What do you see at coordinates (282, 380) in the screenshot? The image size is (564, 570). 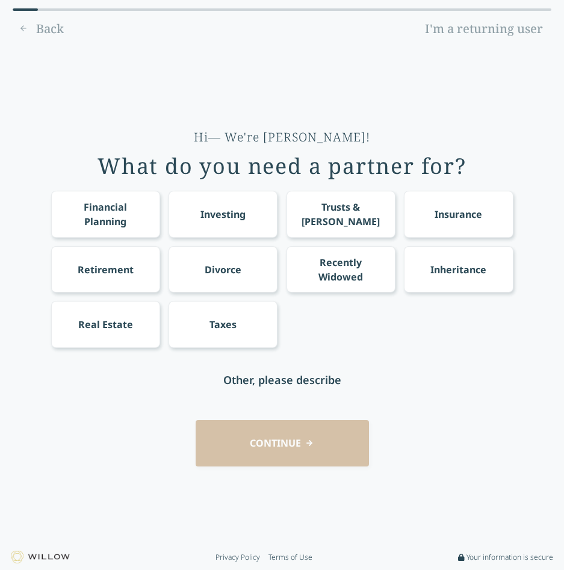 I see `div: Other, please describe` at bounding box center [282, 380].